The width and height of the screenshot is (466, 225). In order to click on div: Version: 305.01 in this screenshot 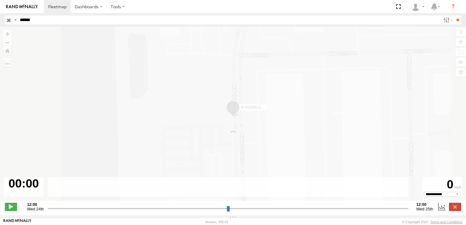, I will do `click(217, 222)`.